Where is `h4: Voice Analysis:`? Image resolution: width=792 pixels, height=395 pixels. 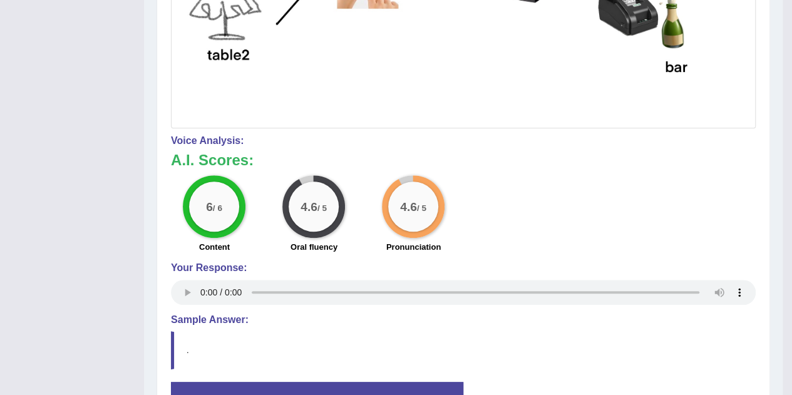
h4: Voice Analysis: is located at coordinates (463, 141).